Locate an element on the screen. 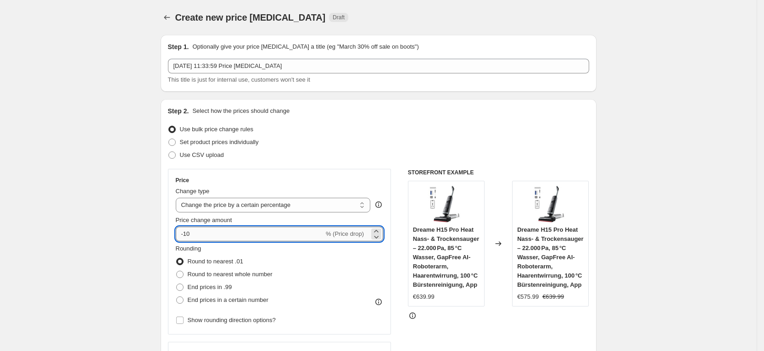 The image size is (764, 351). span: Round to nearest .01 is located at coordinates (215, 261).